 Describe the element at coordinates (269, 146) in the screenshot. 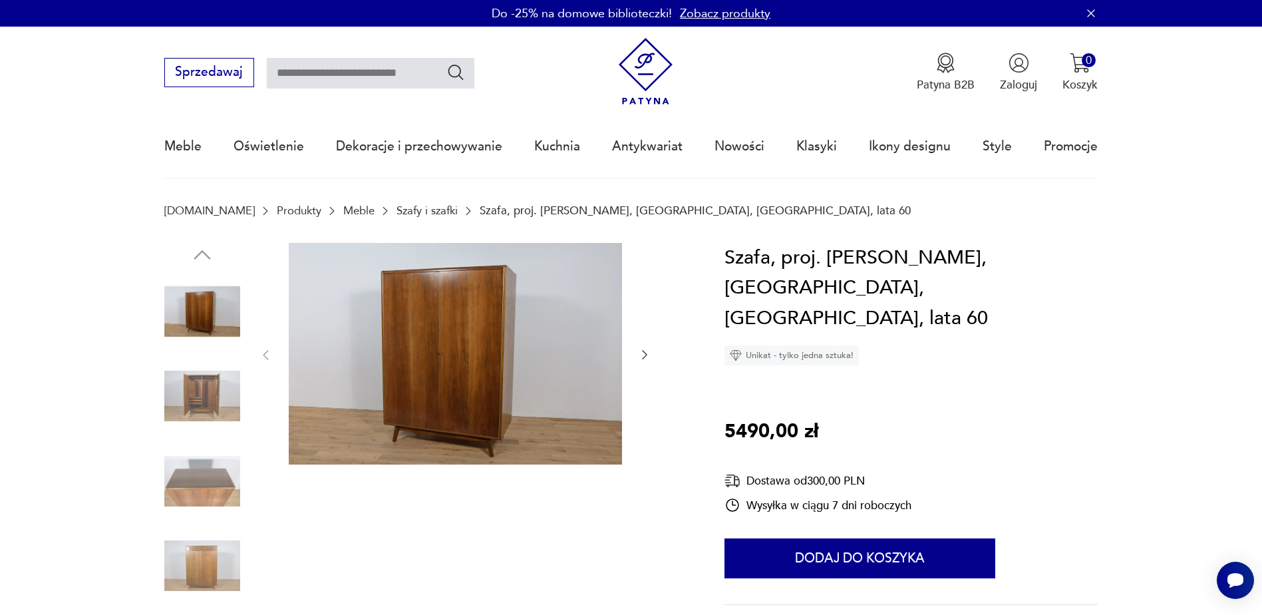

I see `a: Oświetlenie` at that location.